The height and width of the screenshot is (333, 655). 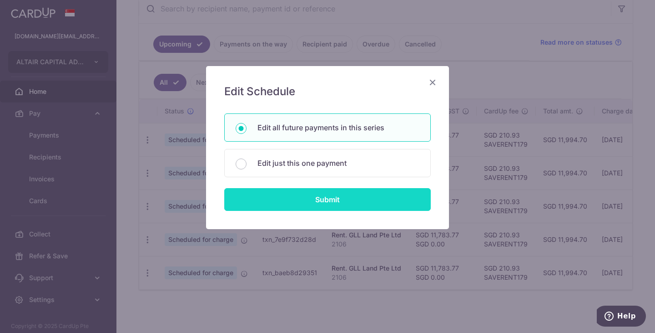 I want to click on h5: Edit Schedule, so click(x=328, y=91).